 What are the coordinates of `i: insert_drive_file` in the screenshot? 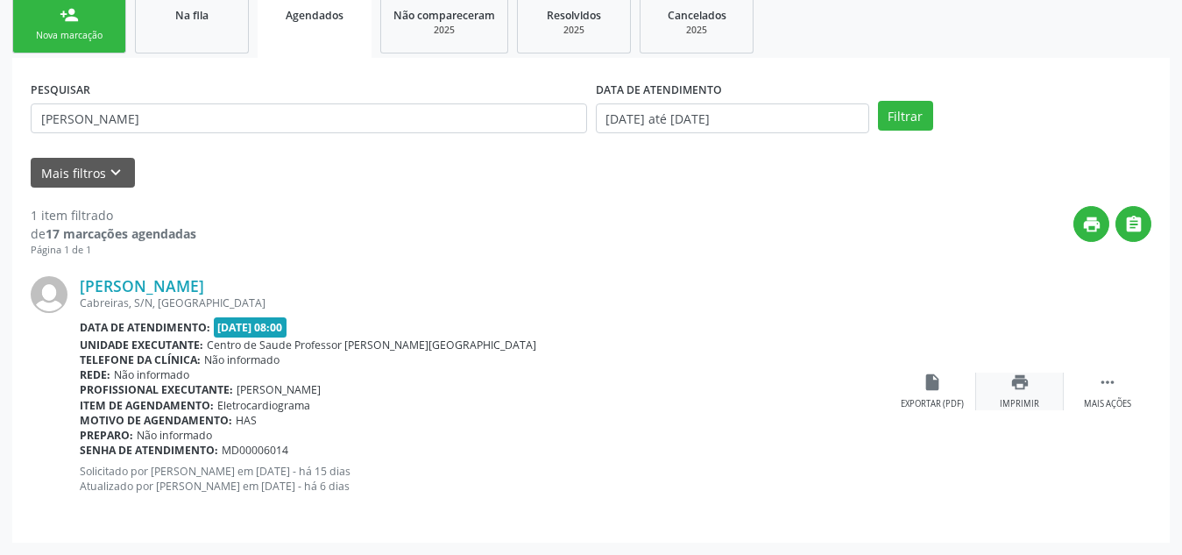 It's located at (933, 382).